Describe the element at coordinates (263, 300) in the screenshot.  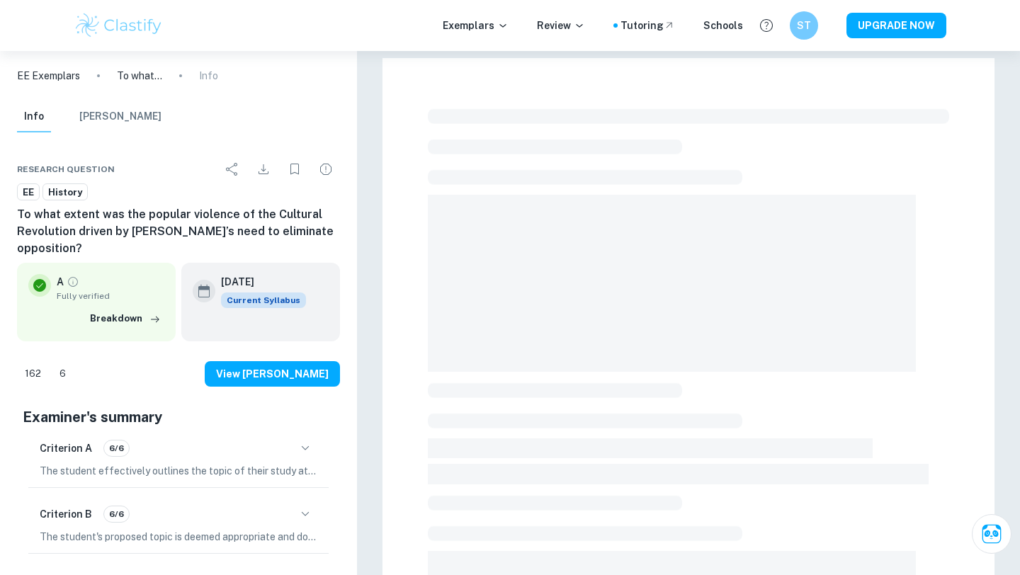
I see `div: This exemplar is based on the current syllabus. Feel free to refer to it for inspiration/ideas wh...` at that location.